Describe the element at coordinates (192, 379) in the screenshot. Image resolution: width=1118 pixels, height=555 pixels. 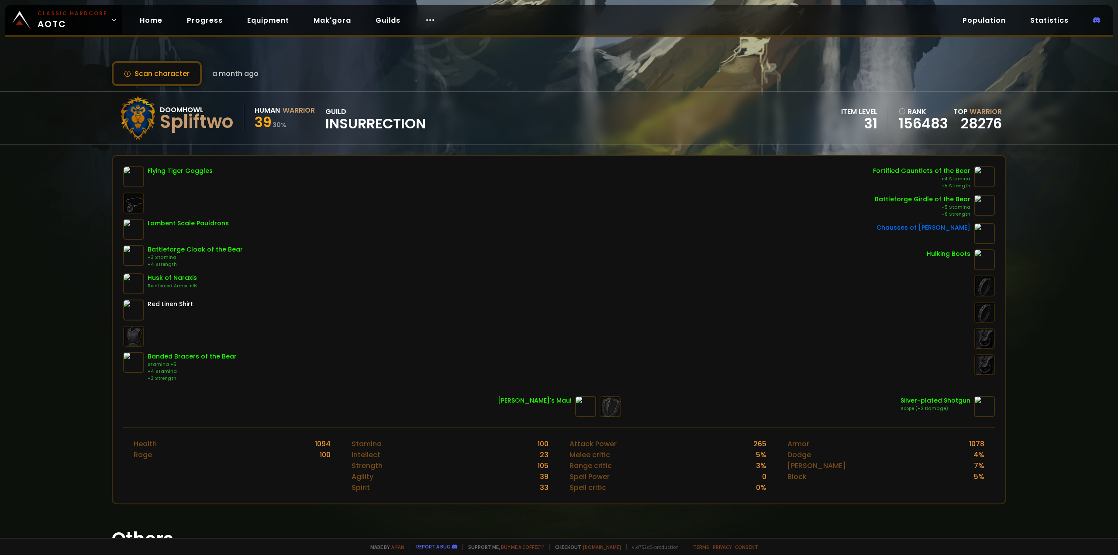
I see `div: +3 Strength` at that location.